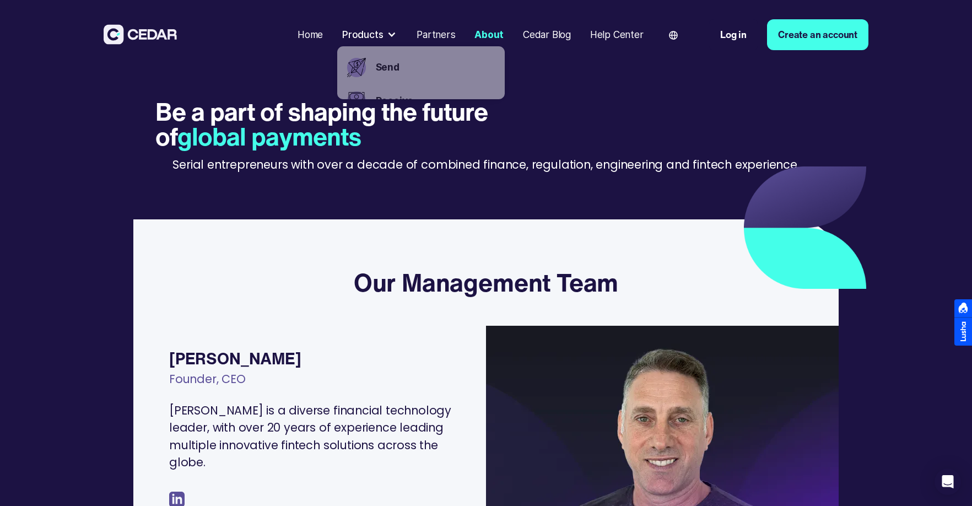 This screenshot has width=972, height=506. What do you see at coordinates (734, 35) in the screenshot?
I see `div: Log in` at bounding box center [734, 35].